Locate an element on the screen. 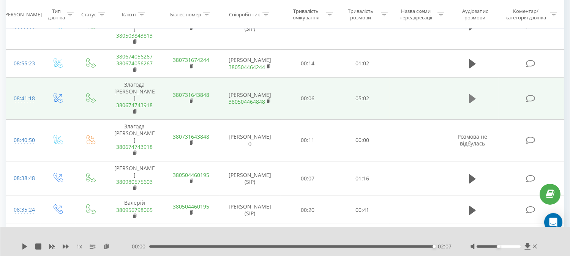 The image size is (570, 256). div: 08:55:23 is located at coordinates (23, 63).